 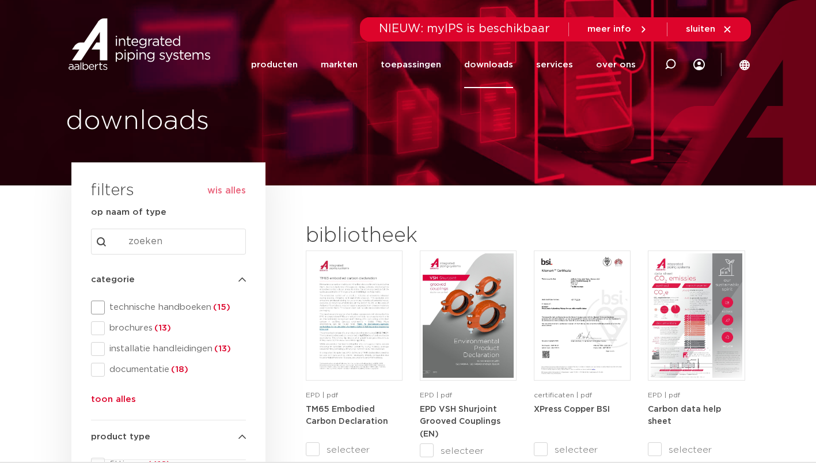 I want to click on h2: bibliotheek, so click(x=408, y=236).